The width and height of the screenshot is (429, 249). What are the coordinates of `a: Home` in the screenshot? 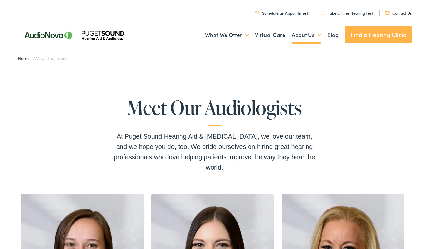 It's located at (25, 58).